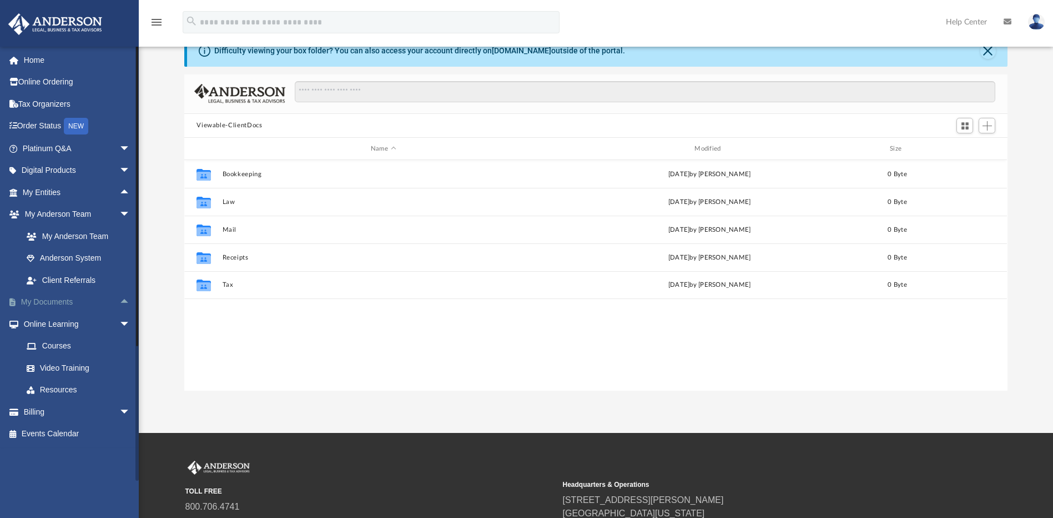  I want to click on div: Modified, so click(710, 149).